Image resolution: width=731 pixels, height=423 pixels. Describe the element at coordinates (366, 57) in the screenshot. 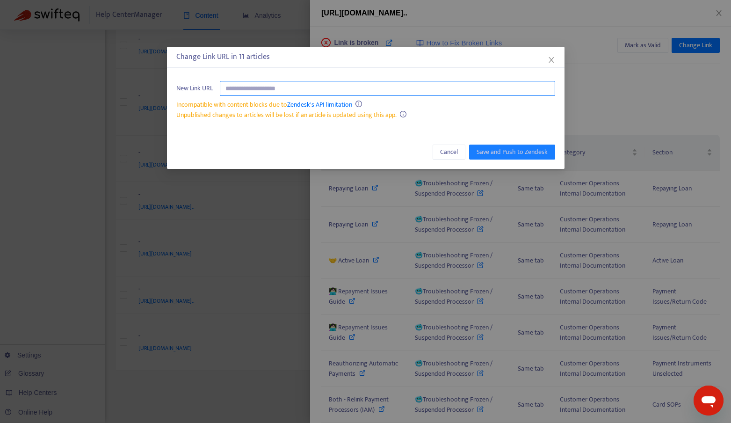

I see `div: Change Link URL in 11 articles` at that location.